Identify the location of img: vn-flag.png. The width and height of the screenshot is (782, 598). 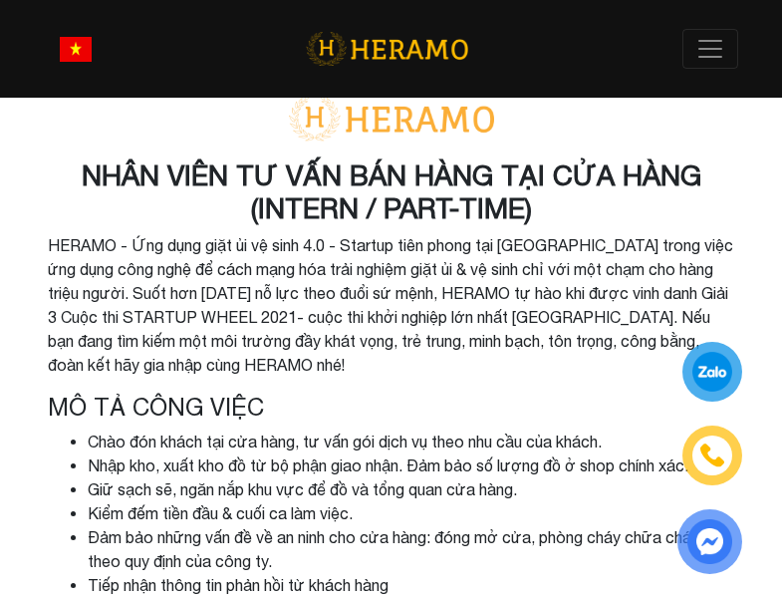
(76, 49).